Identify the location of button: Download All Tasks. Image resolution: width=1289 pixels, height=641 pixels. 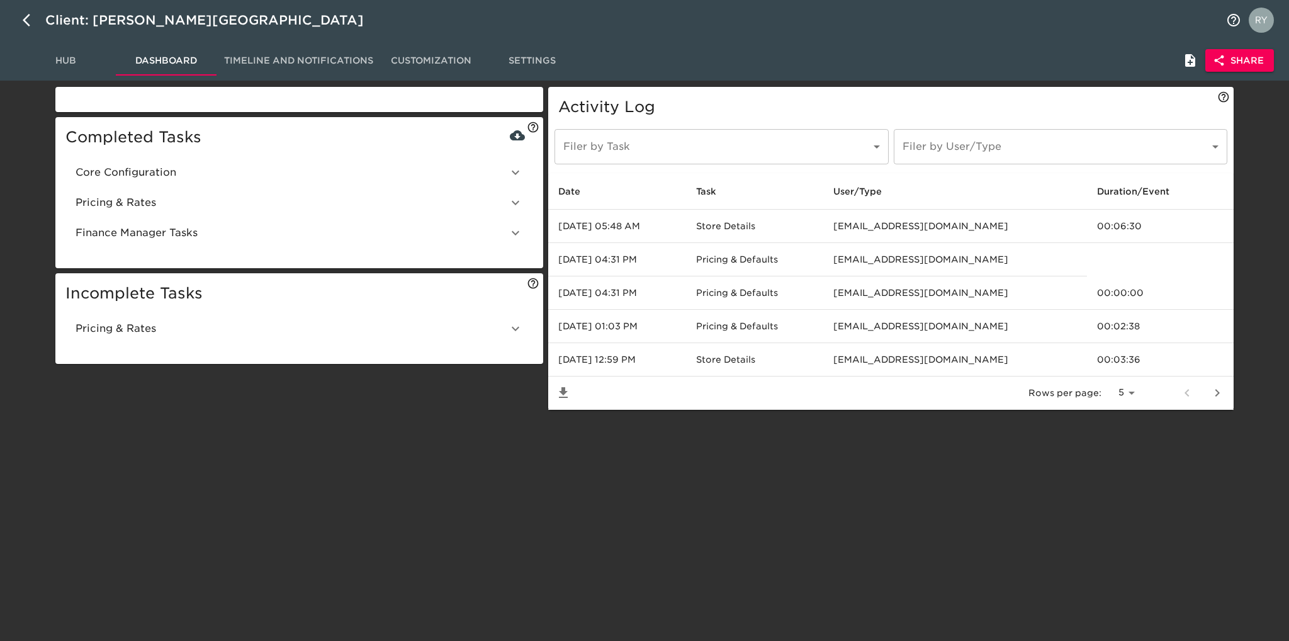
(517, 135).